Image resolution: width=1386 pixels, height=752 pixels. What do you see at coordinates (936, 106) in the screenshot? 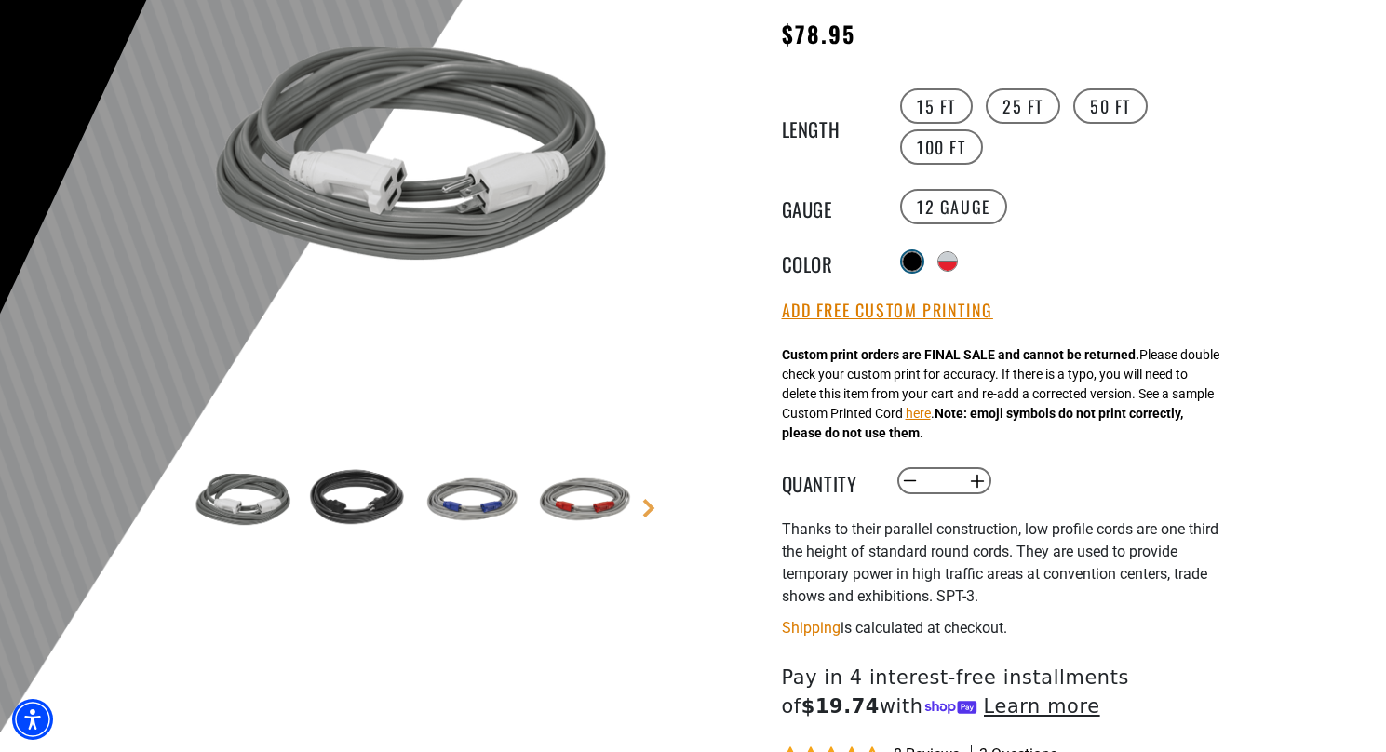
I see `label: 15 FT` at bounding box center [936, 106].